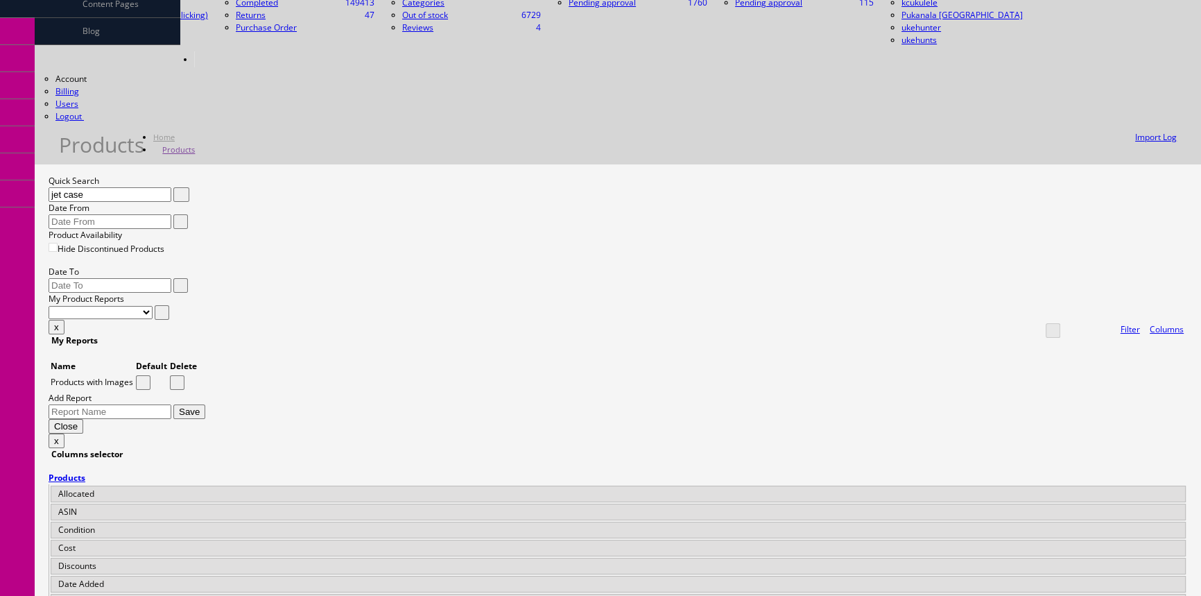 The height and width of the screenshot is (596, 1201). Describe the element at coordinates (183, 366) in the screenshot. I see `td: Delete` at that location.